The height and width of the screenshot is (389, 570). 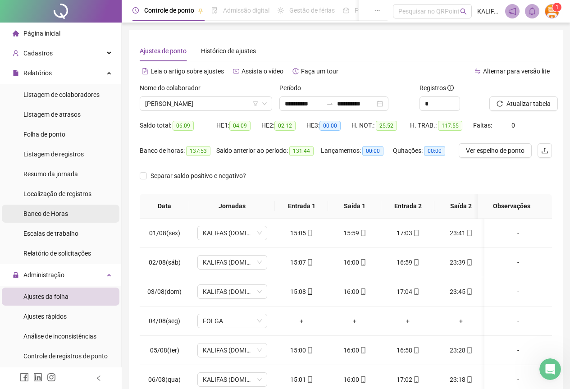 What do you see at coordinates (44, 275) in the screenshot?
I see `span: Administração` at bounding box center [44, 275].